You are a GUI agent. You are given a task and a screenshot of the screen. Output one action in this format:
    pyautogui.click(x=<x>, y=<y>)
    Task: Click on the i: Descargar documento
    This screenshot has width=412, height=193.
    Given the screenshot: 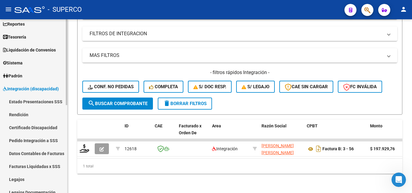 What is the action you would take?
    pyautogui.click(x=318, y=149)
    